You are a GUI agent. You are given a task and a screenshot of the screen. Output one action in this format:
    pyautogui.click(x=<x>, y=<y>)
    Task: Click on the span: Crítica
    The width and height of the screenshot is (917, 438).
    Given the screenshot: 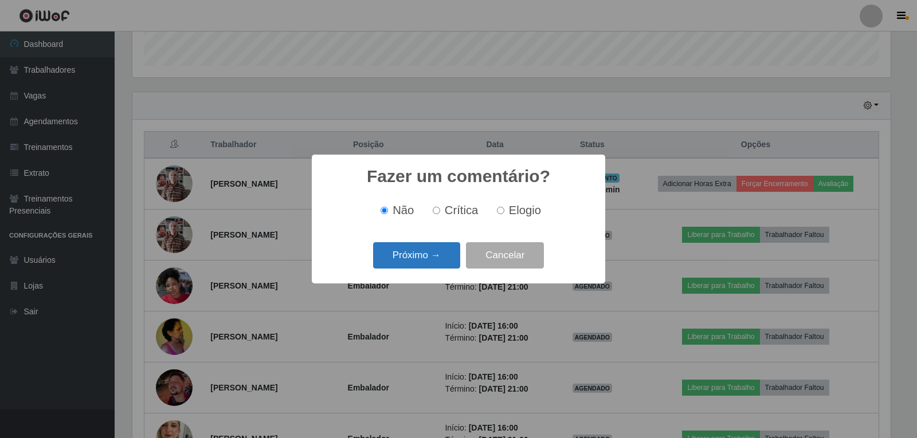 What is the action you would take?
    pyautogui.click(x=461, y=210)
    